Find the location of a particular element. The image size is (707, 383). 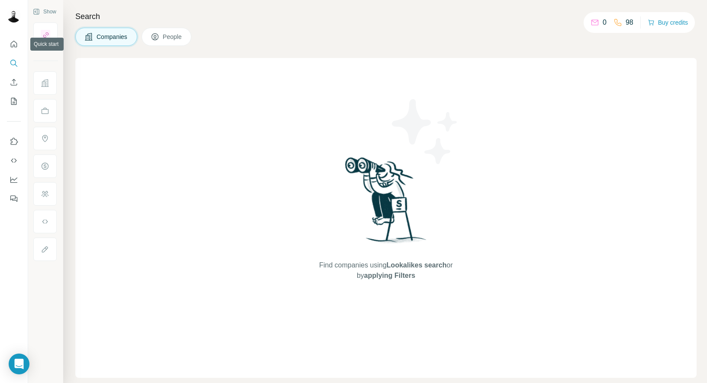

button: My lists is located at coordinates (14, 101).